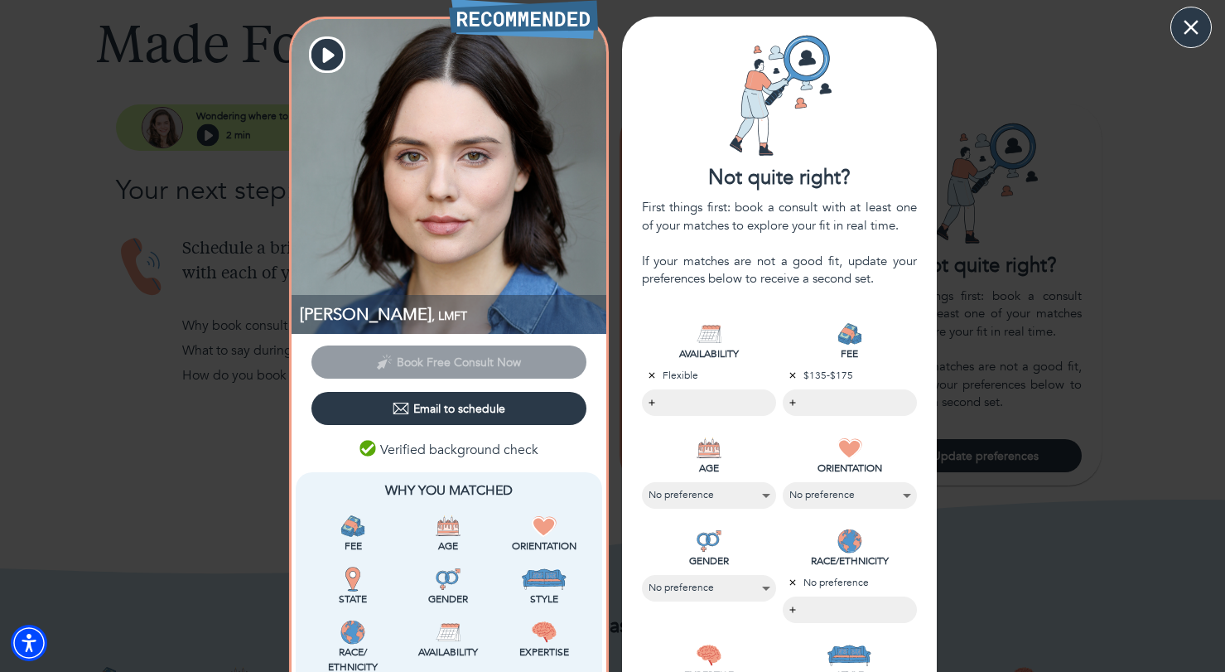 The width and height of the screenshot is (1225, 672). I want to click on p: Style, so click(544, 599).